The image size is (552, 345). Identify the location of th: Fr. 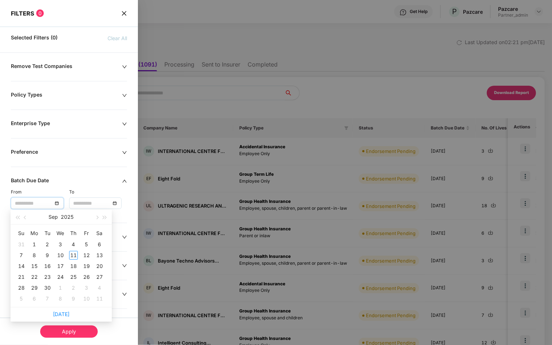
(87, 234).